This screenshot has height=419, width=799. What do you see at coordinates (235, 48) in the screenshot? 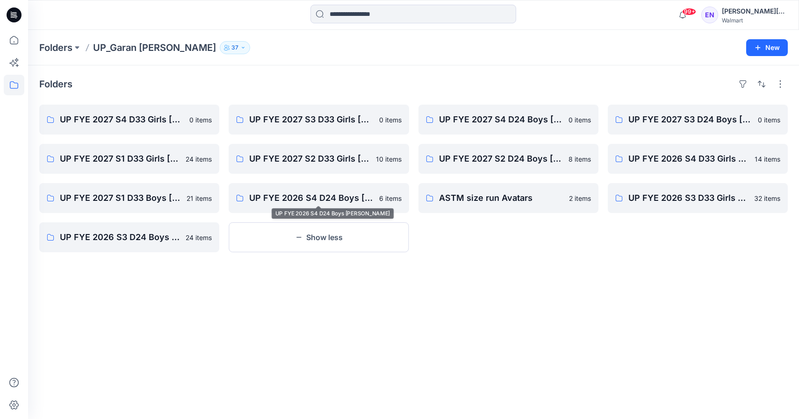
I see `p: 37` at bounding box center [235, 48].